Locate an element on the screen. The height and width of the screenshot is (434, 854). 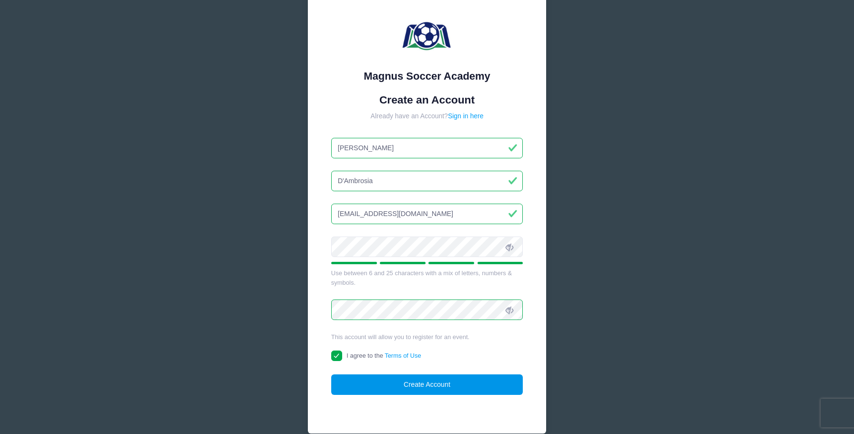
span: I agree to the is located at coordinates (384, 355).